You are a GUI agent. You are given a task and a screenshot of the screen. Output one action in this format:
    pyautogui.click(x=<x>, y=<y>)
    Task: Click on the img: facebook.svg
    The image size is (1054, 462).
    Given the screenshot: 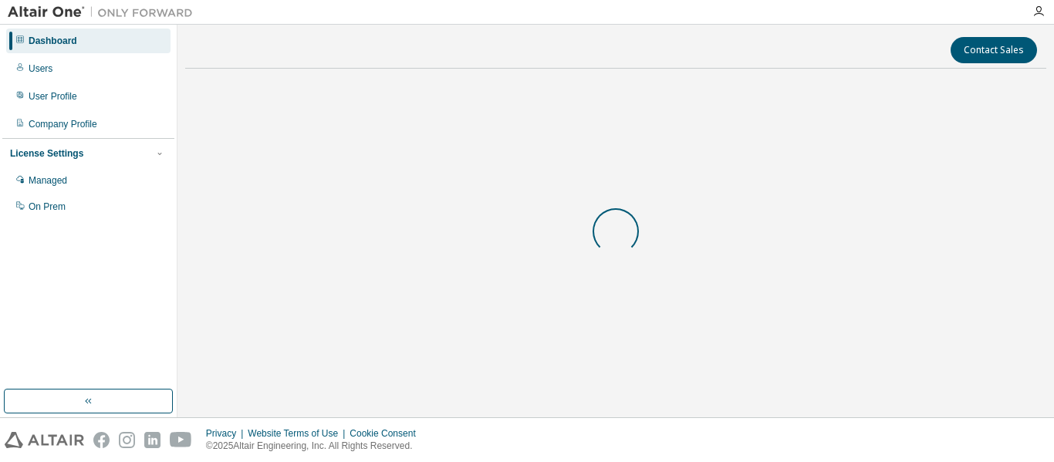 What is the action you would take?
    pyautogui.click(x=101, y=440)
    